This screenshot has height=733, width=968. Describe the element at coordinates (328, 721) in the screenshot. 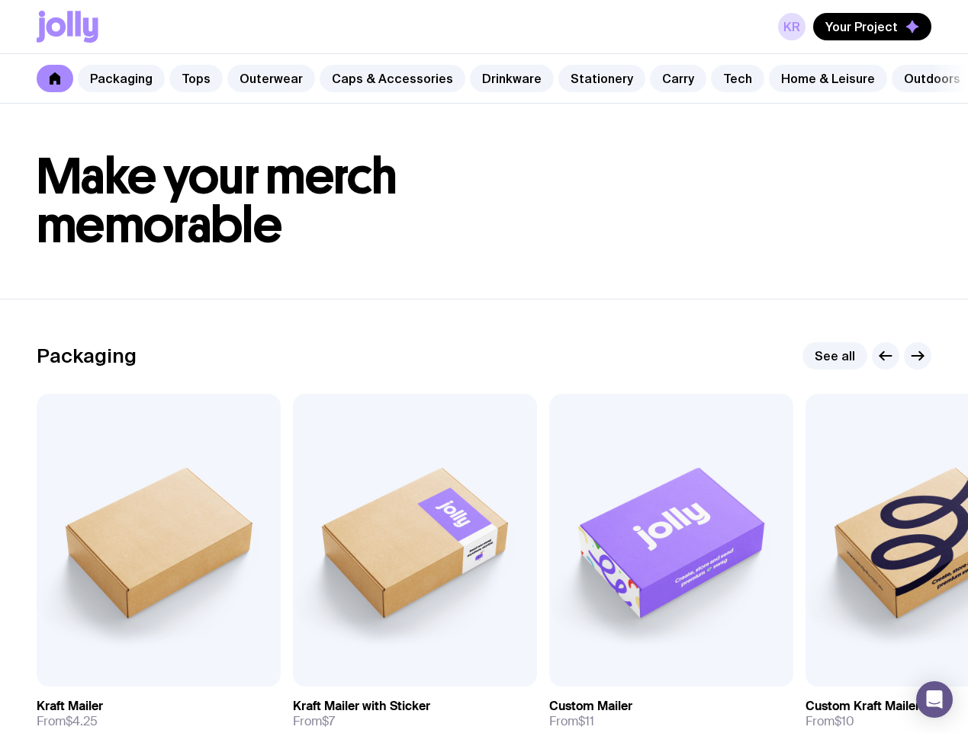

I see `span: $7` at that location.